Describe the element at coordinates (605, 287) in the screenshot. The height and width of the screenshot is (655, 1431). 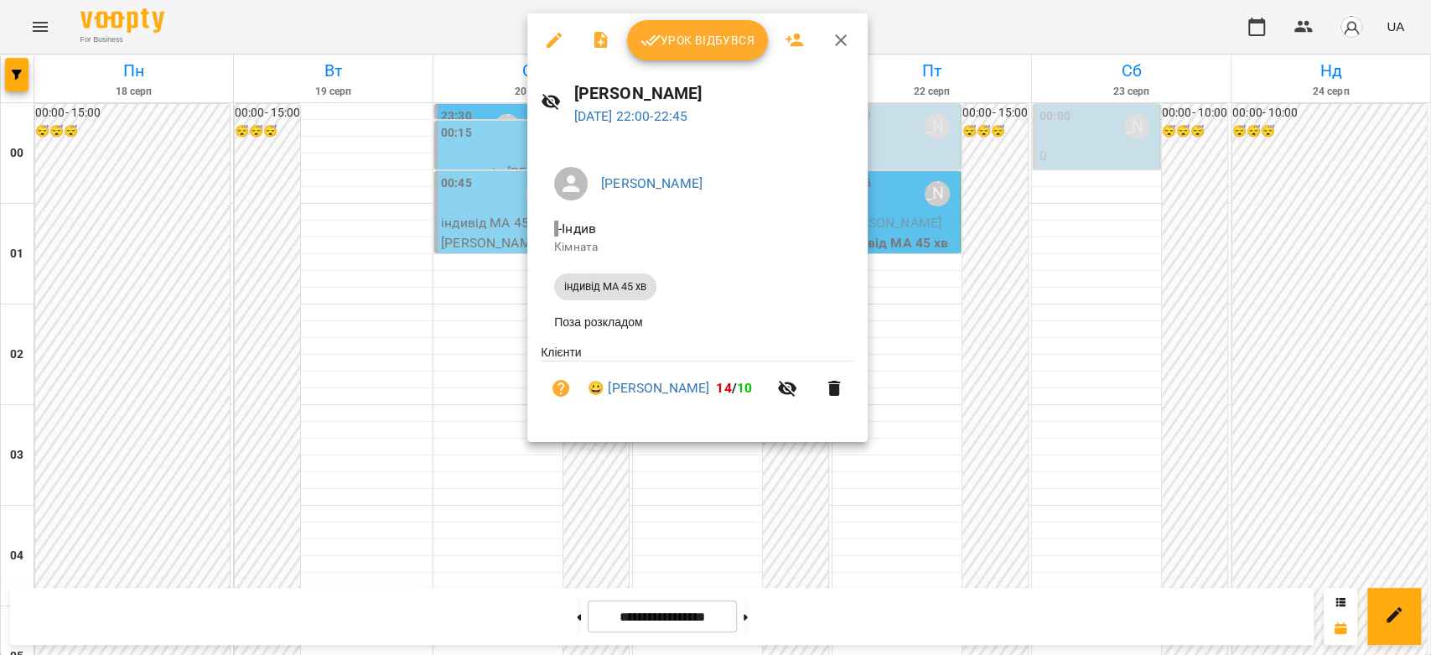
I see `span: індивід МА 45 хв` at that location.